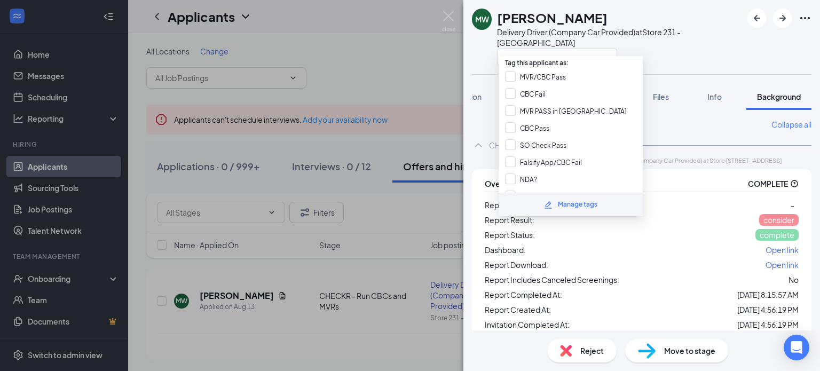 The image size is (820, 371). What do you see at coordinates (791, 124) in the screenshot?
I see `a: Collapse all` at bounding box center [791, 124].